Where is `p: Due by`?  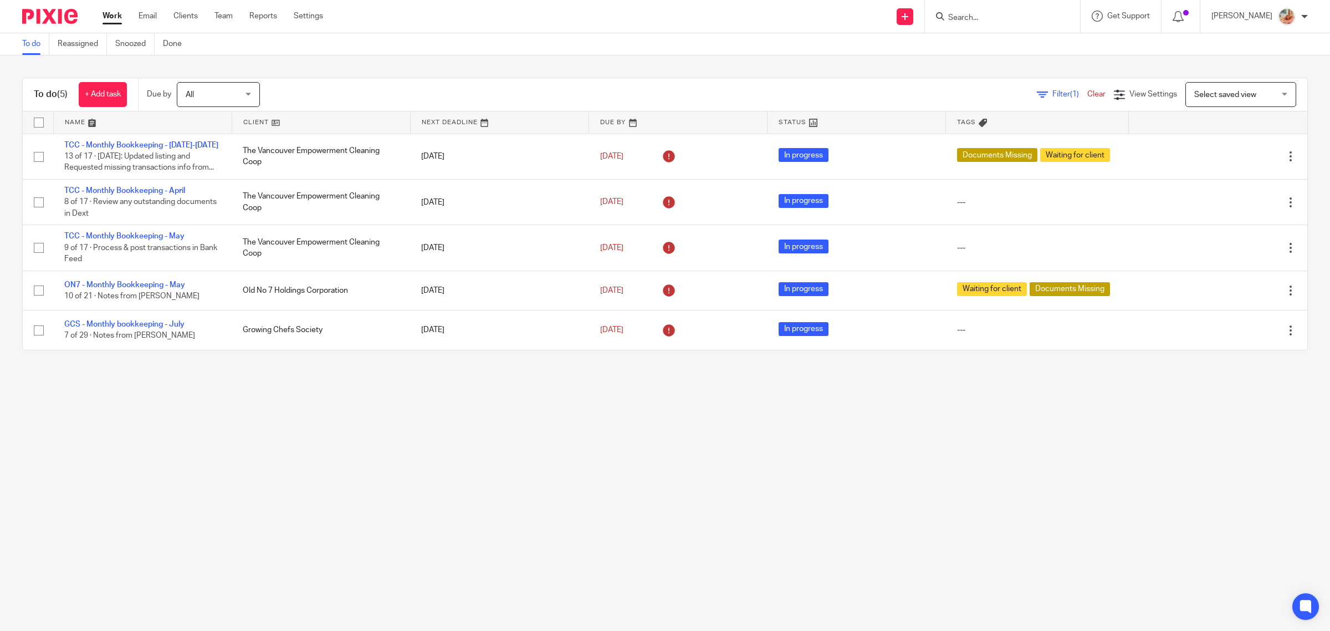 p: Due by is located at coordinates (159, 94).